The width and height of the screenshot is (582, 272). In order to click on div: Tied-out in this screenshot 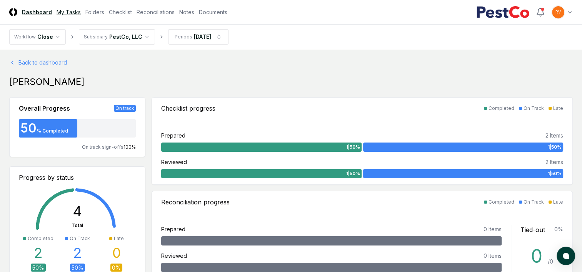, I will do `click(533, 230)`.